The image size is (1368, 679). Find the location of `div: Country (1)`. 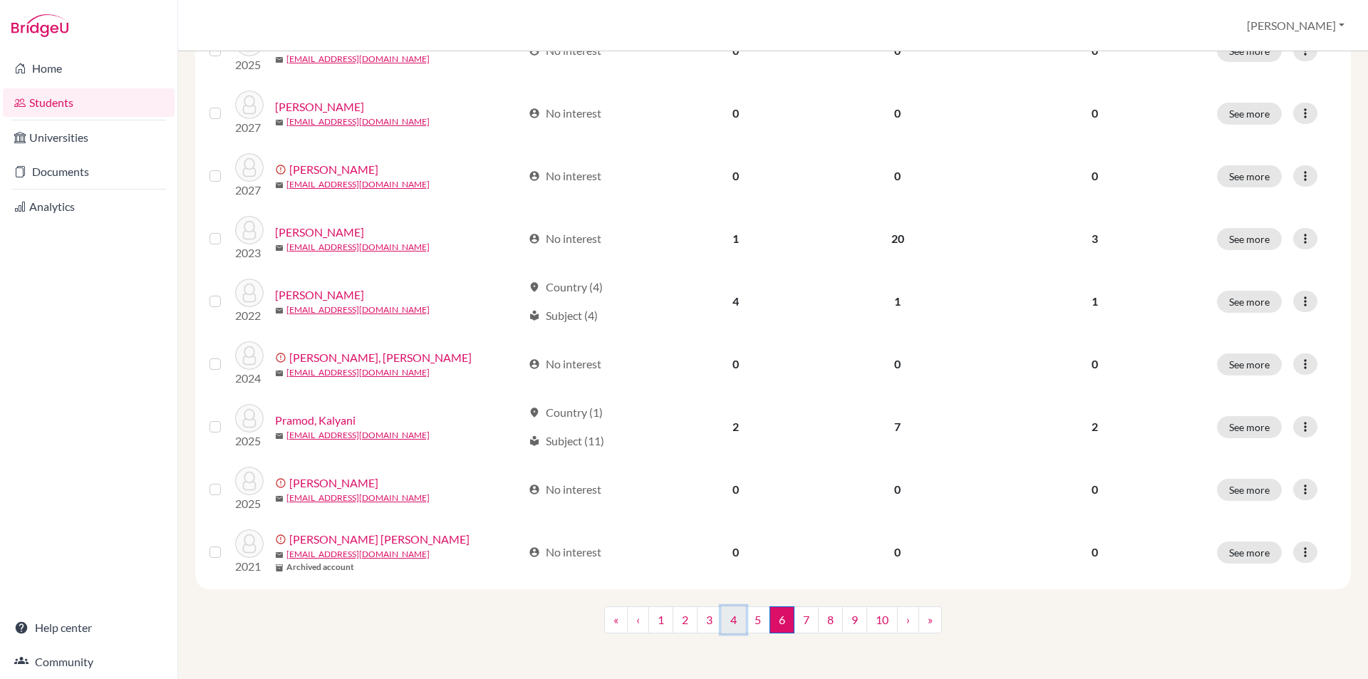

div: Country (1) is located at coordinates (566, 413).